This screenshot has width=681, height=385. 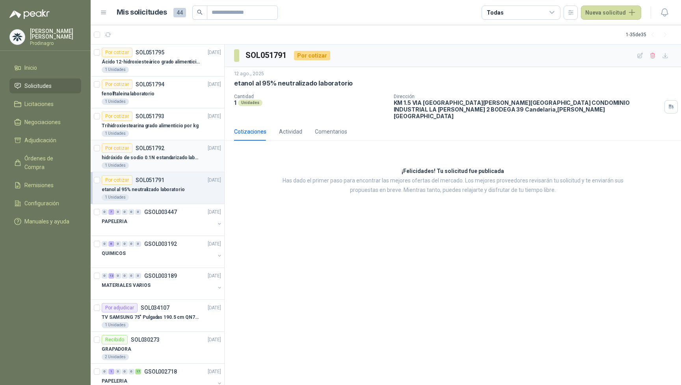 I want to click on p: fenolftaleina laboratorio, so click(x=128, y=94).